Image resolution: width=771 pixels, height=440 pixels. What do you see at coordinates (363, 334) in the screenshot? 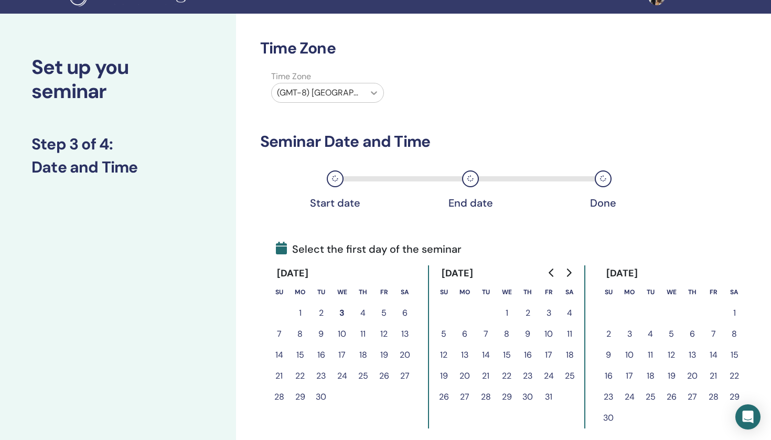
I see `button: 11` at bounding box center [363, 334].